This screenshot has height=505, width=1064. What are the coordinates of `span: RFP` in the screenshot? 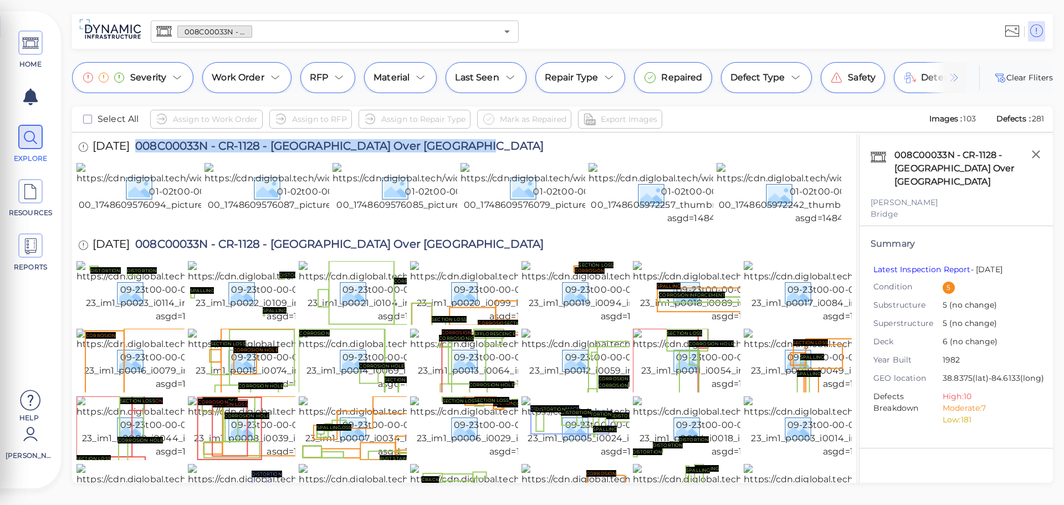 It's located at (319, 78).